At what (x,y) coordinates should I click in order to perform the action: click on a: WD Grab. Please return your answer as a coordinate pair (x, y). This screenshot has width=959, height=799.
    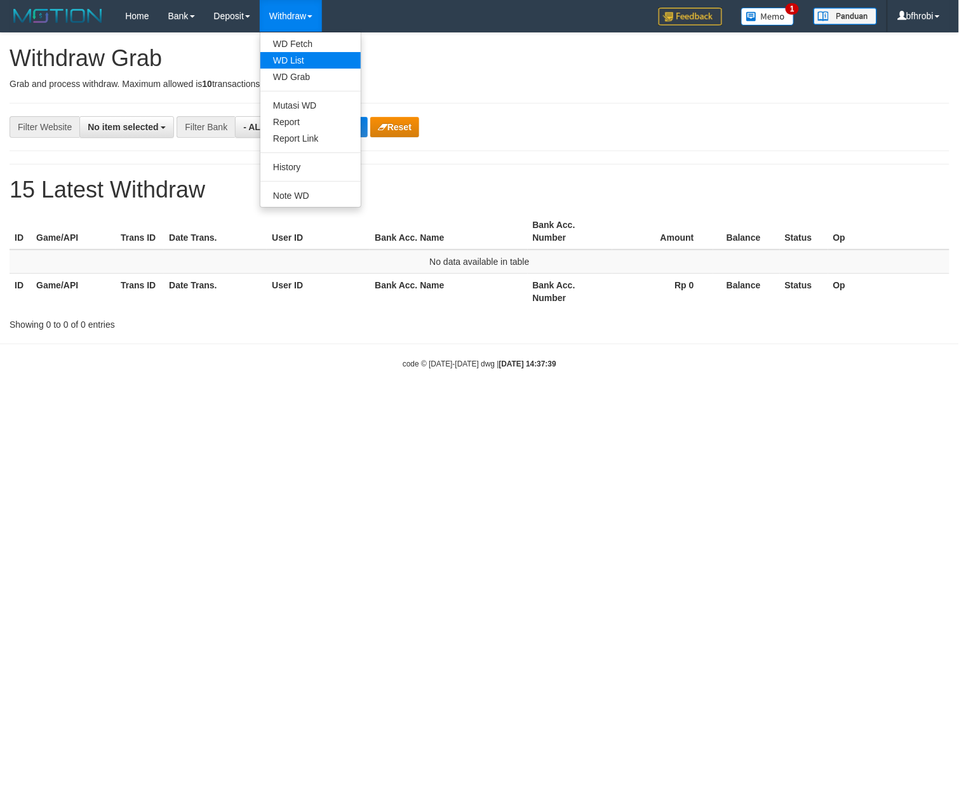
    Looking at the image, I should click on (311, 77).